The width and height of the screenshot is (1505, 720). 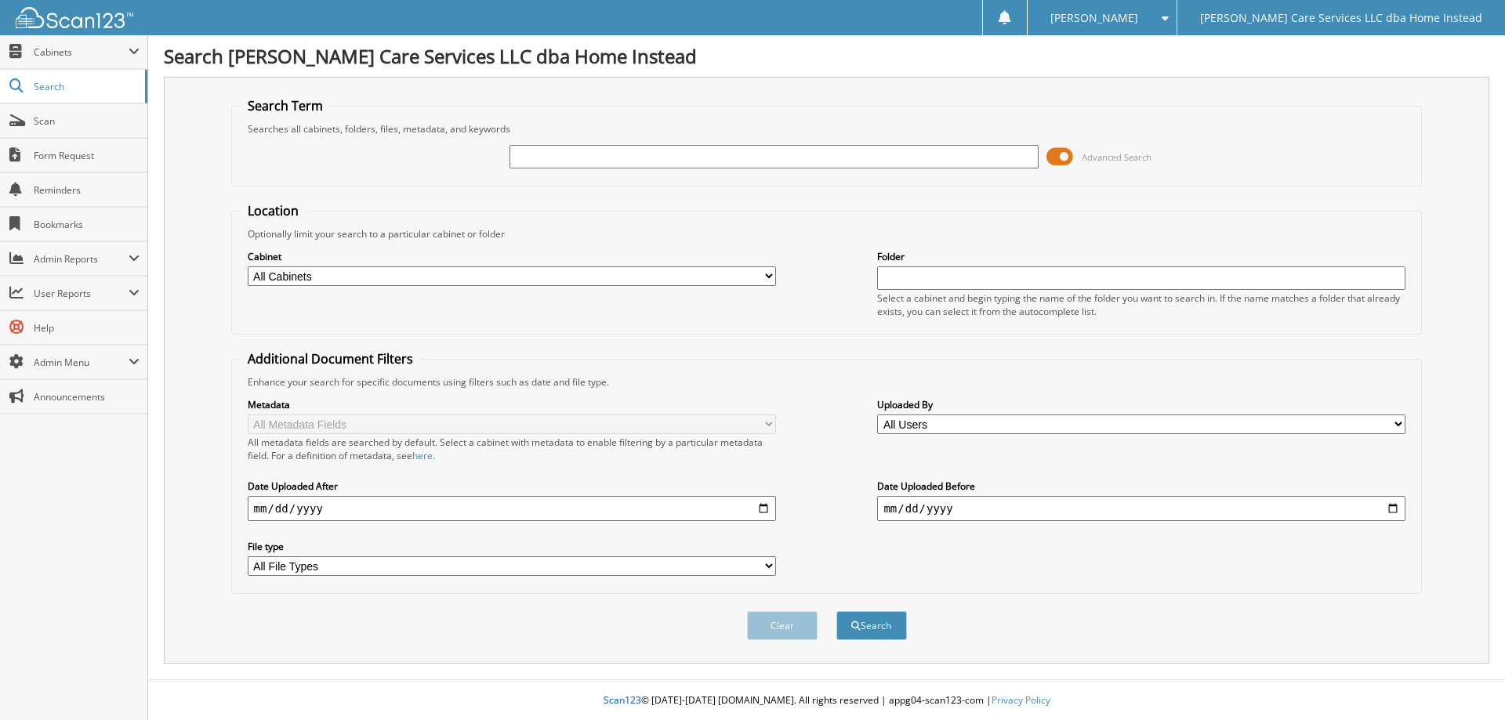 What do you see at coordinates (512, 509) in the screenshot?
I see `input: start` at bounding box center [512, 509].